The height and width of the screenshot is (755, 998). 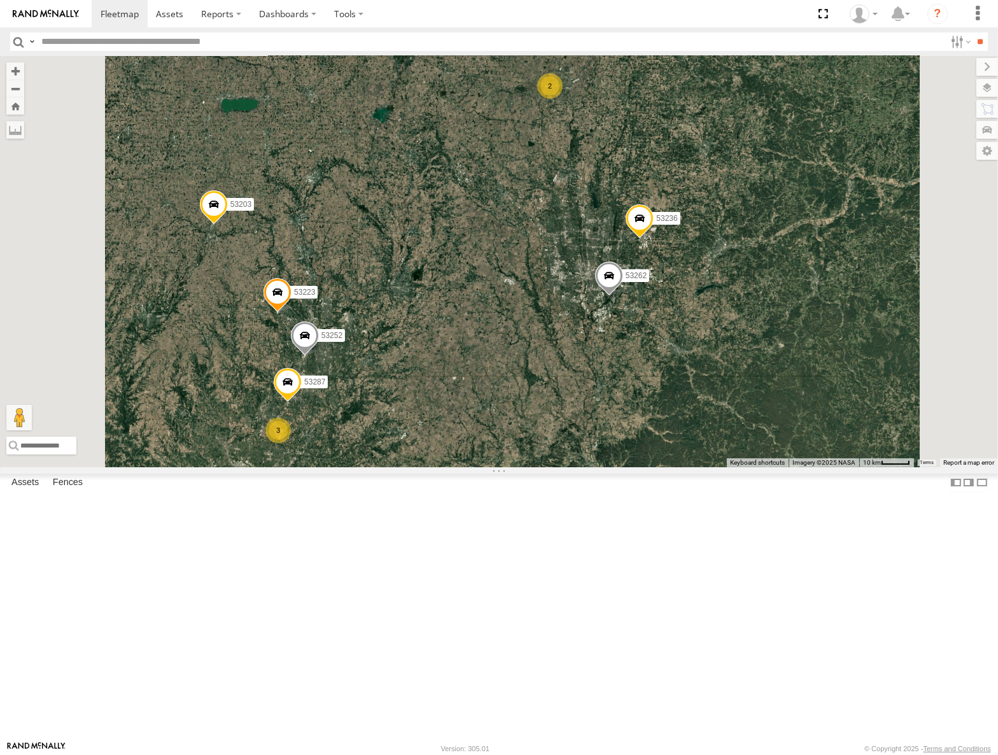 I want to click on div: © Copyright 2025 -, so click(x=927, y=748).